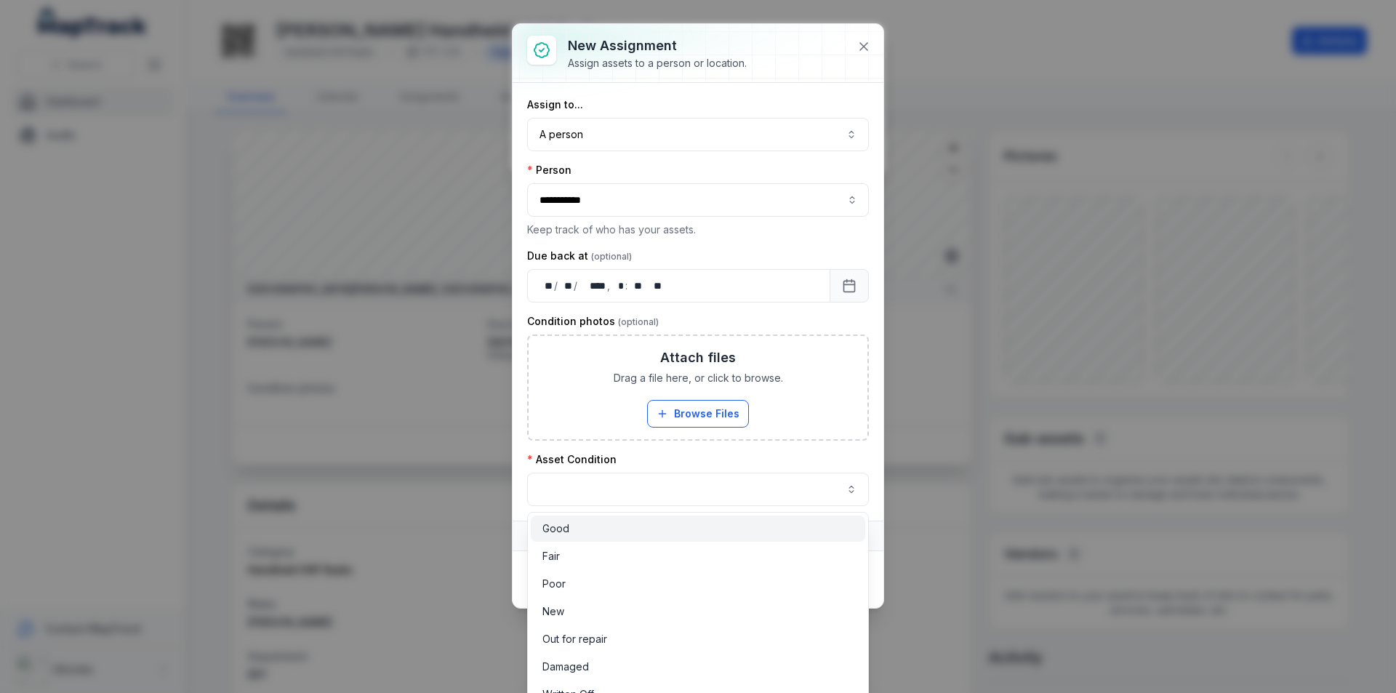 Image resolution: width=1396 pixels, height=693 pixels. Describe the element at coordinates (575, 639) in the screenshot. I see `span: Out for repair` at that location.